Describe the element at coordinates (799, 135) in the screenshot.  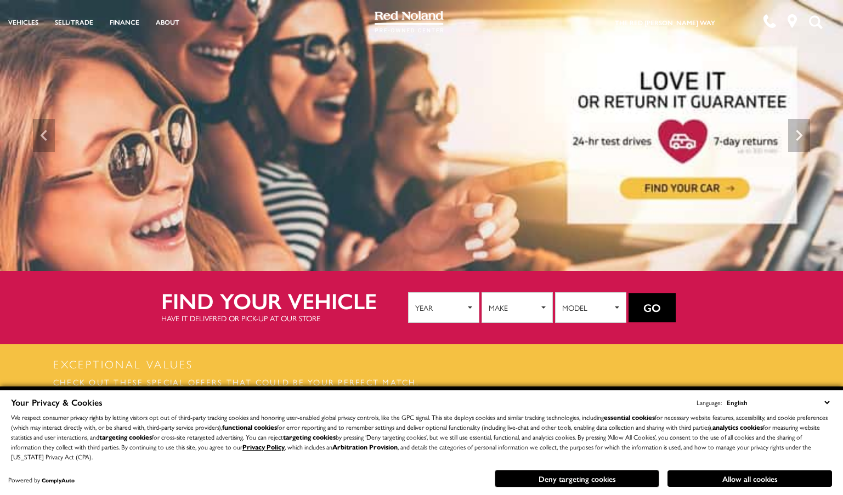
I see `div: Next` at that location.